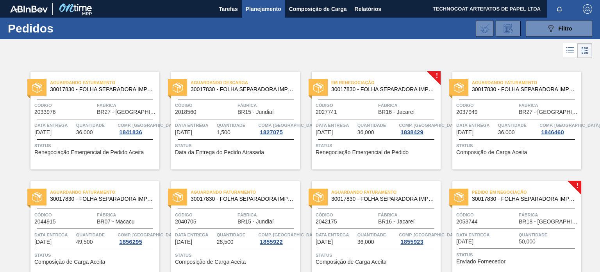 This screenshot has height=272, width=600. What do you see at coordinates (230, 120) in the screenshot?
I see `a: statusAguardando Descarga30017830 - FOLHA SEPARADORA IMPERMEAVELCódigo2018560FábricaBR15 - Jundia...` at bounding box center [230, 120].